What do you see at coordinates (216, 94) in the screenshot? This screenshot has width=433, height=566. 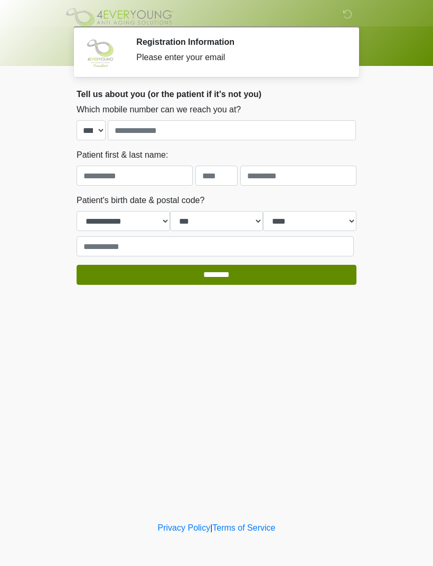 I see `h2: Tell us about you (or the patient if it's not you)` at bounding box center [216, 94].